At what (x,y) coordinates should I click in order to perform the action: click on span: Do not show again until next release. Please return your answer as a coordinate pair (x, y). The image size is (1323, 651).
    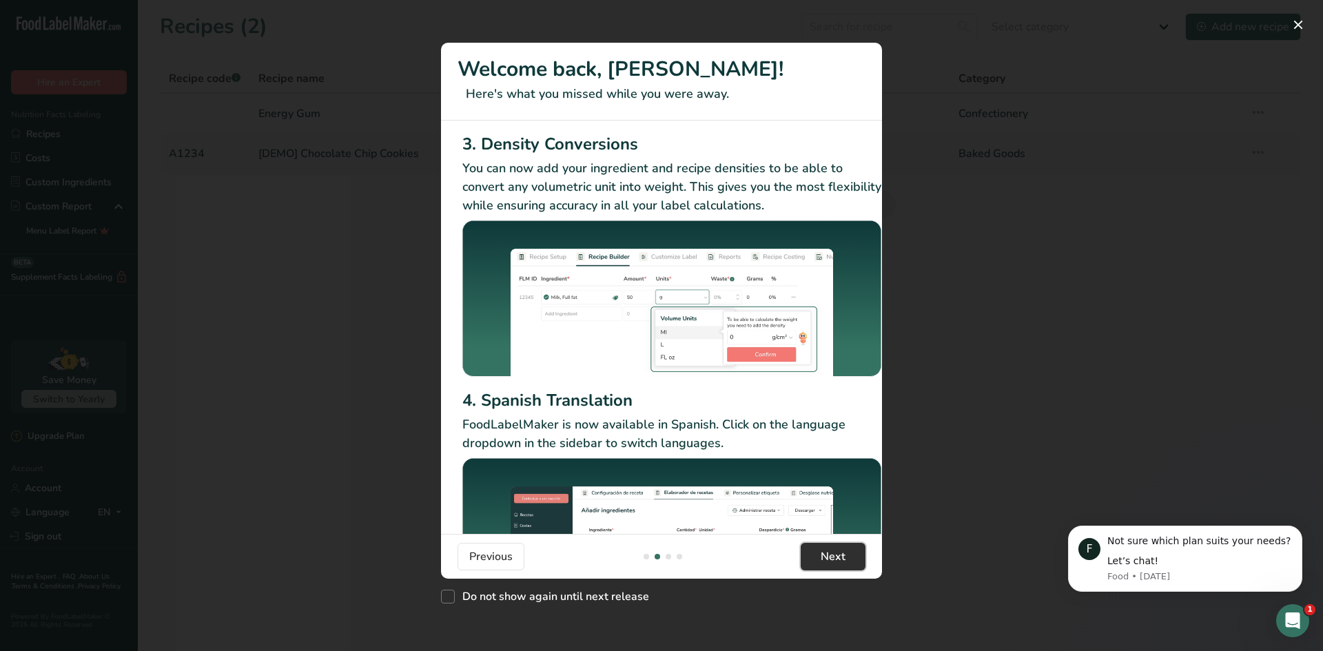
    Looking at the image, I should click on (552, 597).